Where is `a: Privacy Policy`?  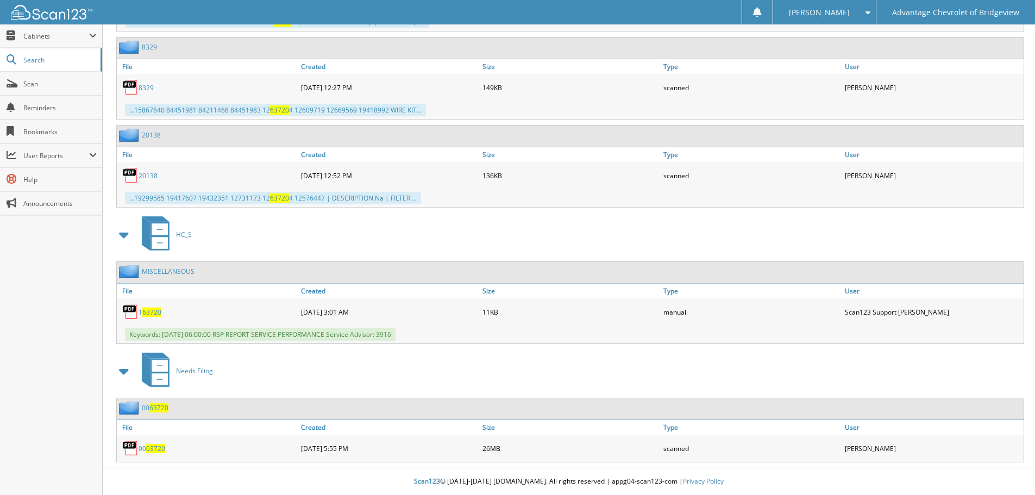 a: Privacy Policy is located at coordinates (703, 481).